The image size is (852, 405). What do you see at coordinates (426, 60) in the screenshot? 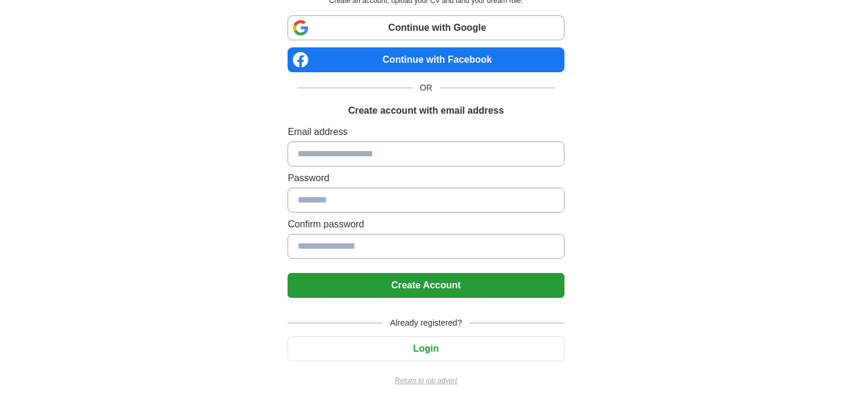
I see `a: Continue with Facebook` at bounding box center [426, 60].